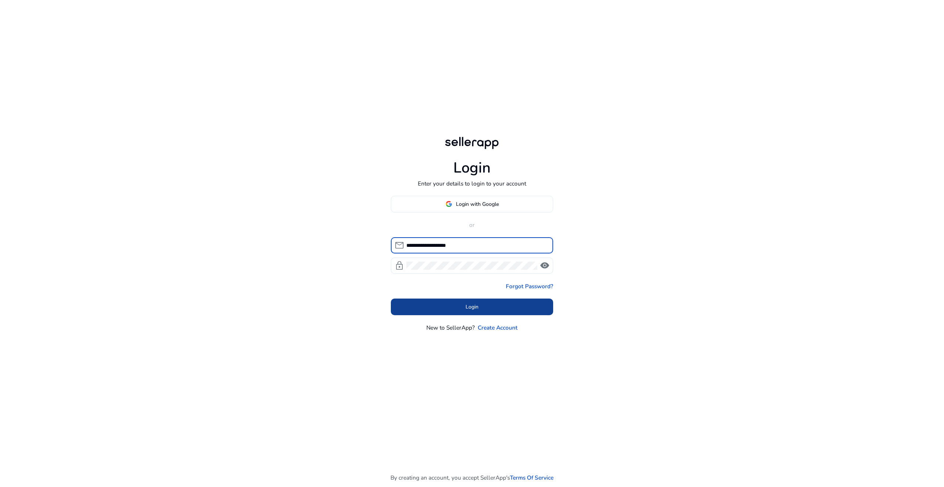 This screenshot has width=944, height=487. What do you see at coordinates (545, 266) in the screenshot?
I see `span: visibility` at bounding box center [545, 266].